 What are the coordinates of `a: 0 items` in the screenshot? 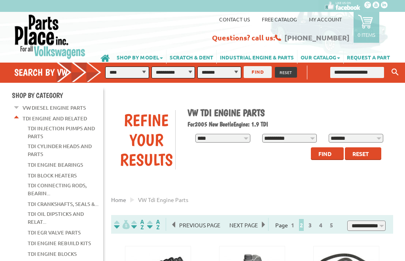 It's located at (367, 27).